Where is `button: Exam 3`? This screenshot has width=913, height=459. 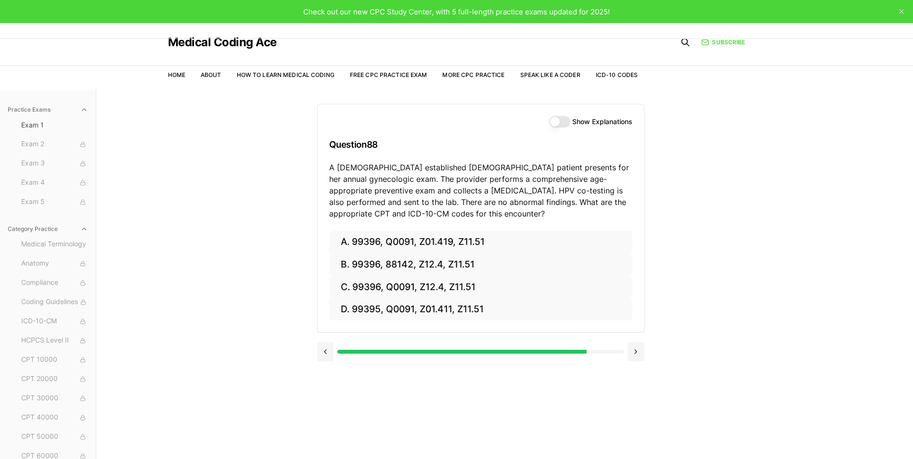 button: Exam 3 is located at coordinates (54, 164).